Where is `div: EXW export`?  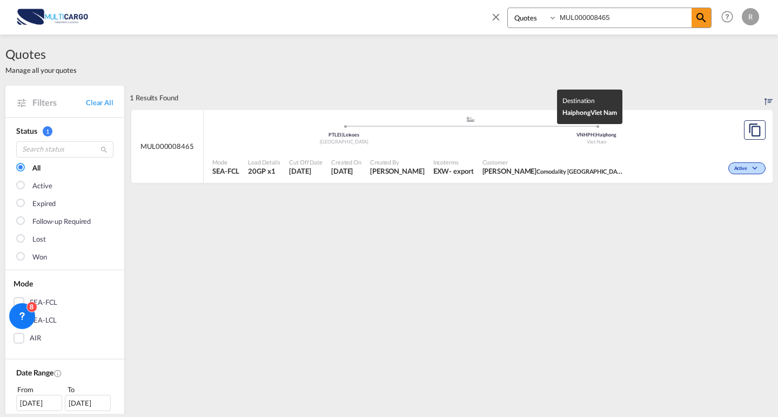 div: EXW export is located at coordinates (453, 171).